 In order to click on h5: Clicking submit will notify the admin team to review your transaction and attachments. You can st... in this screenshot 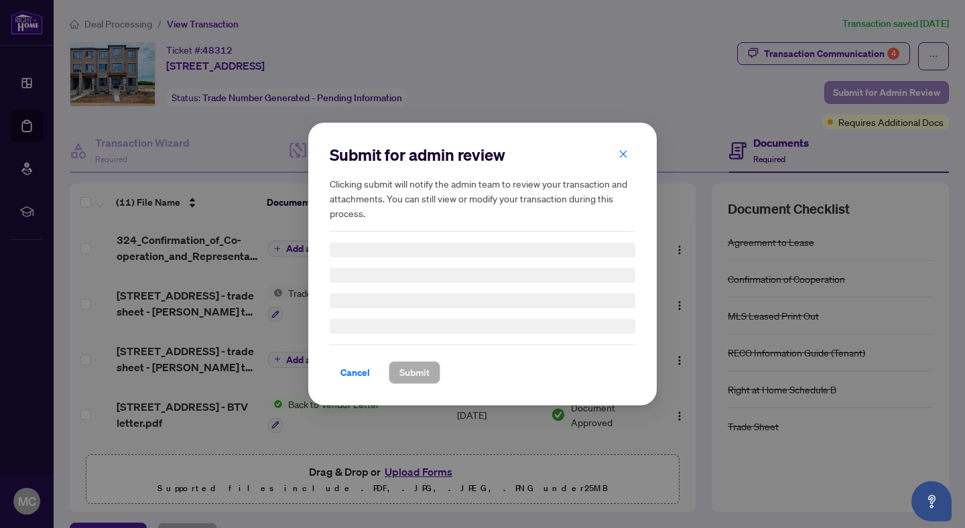, I will do `click(483, 198)`.